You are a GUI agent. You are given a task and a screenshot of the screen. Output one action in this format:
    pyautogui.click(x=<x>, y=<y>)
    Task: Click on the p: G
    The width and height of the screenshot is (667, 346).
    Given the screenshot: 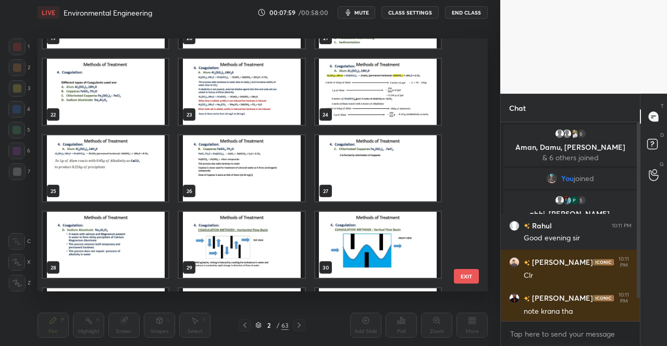 What is the action you would take?
    pyautogui.click(x=661, y=164)
    